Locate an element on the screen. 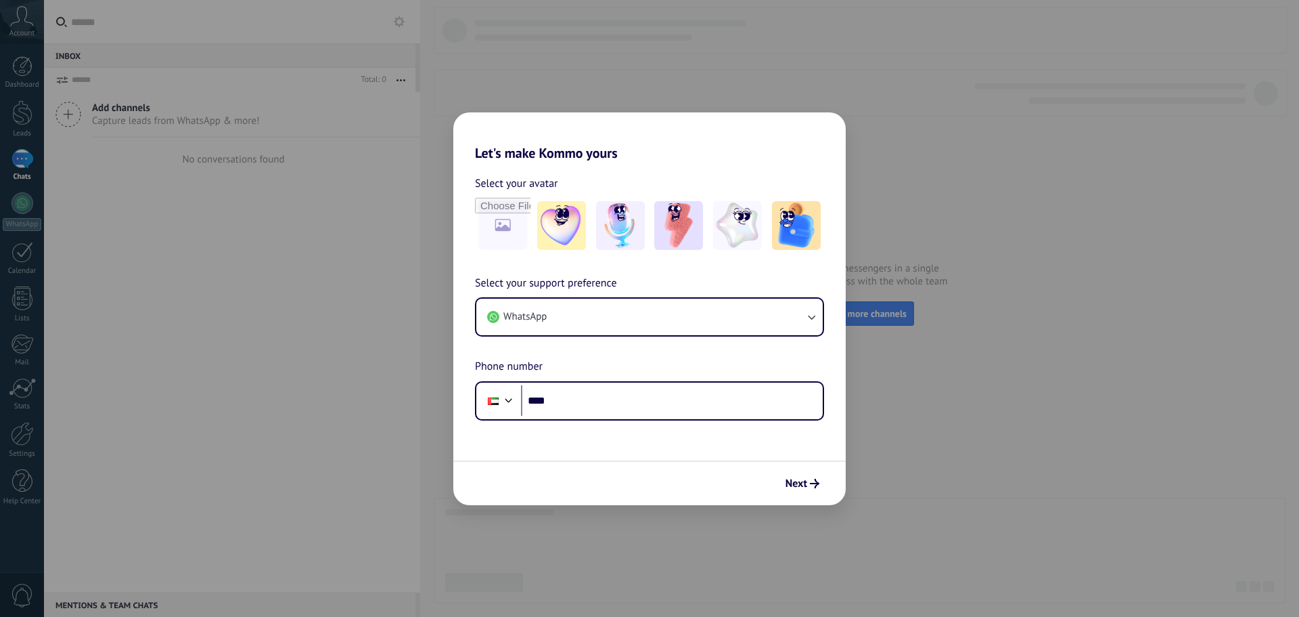 This screenshot has height=617, width=1299. img: -1.jpeg is located at coordinates (562, 225).